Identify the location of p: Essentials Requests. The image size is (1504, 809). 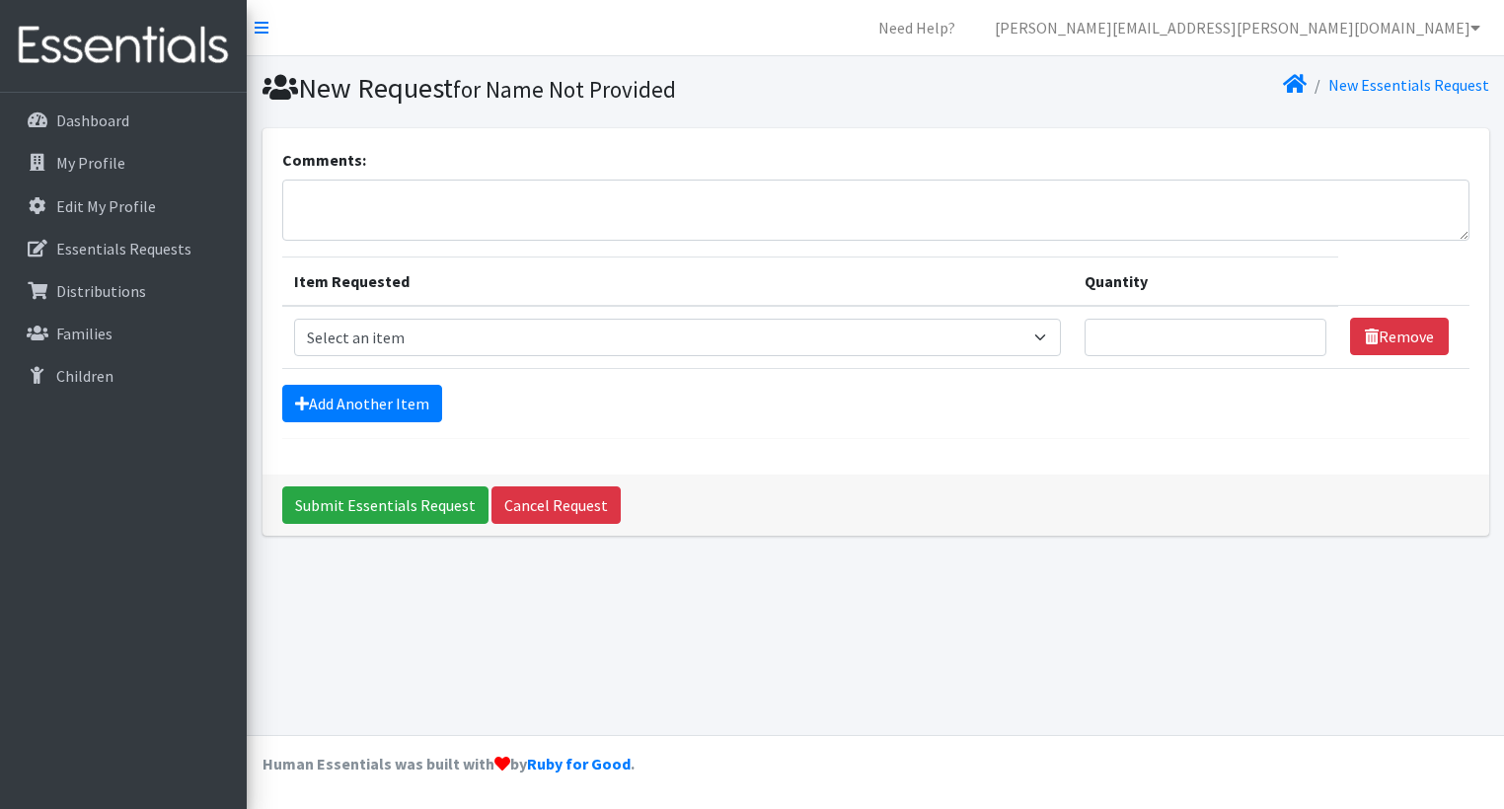
(123, 249).